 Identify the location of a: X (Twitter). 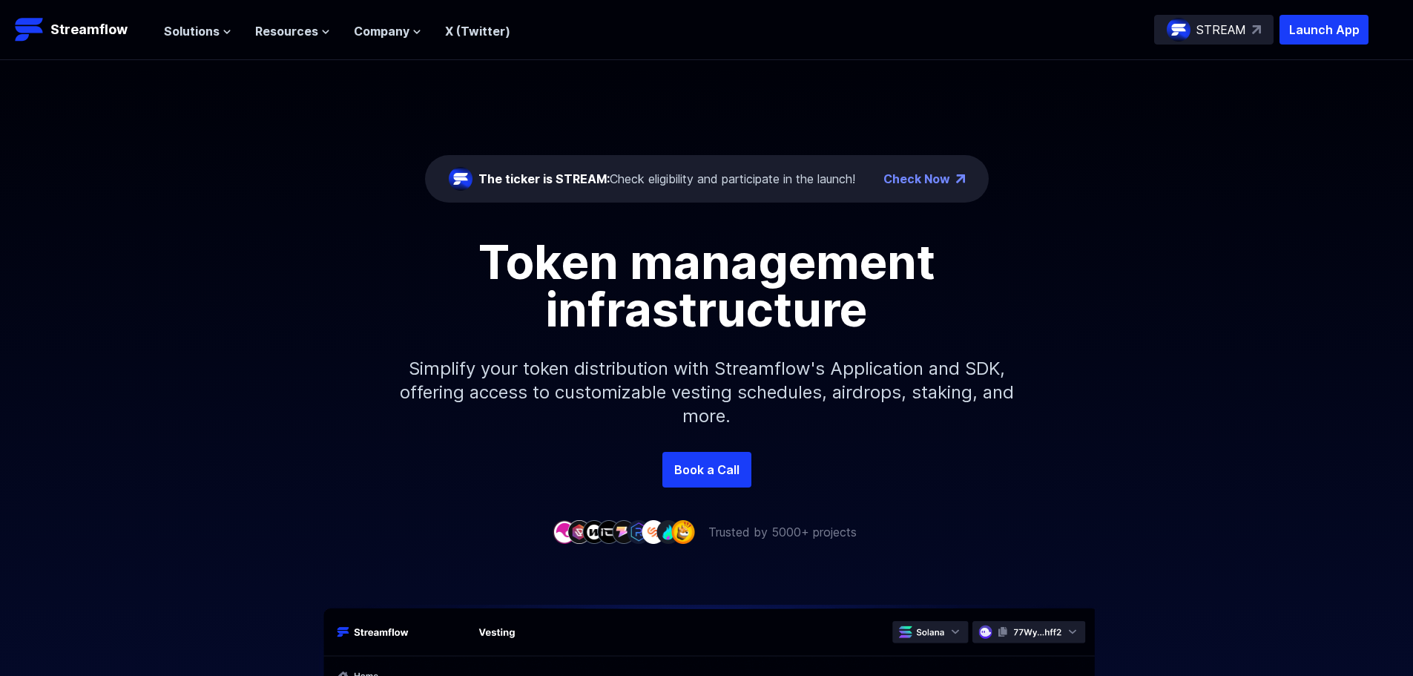
(478, 31).